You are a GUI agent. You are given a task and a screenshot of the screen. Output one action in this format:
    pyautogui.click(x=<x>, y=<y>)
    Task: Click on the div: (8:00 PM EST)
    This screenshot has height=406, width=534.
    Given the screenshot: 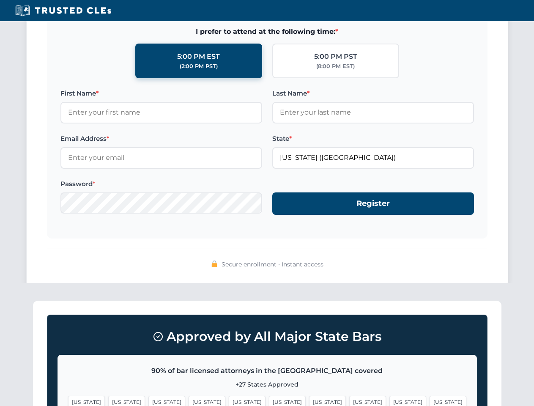 What is the action you would take?
    pyautogui.click(x=335, y=66)
    